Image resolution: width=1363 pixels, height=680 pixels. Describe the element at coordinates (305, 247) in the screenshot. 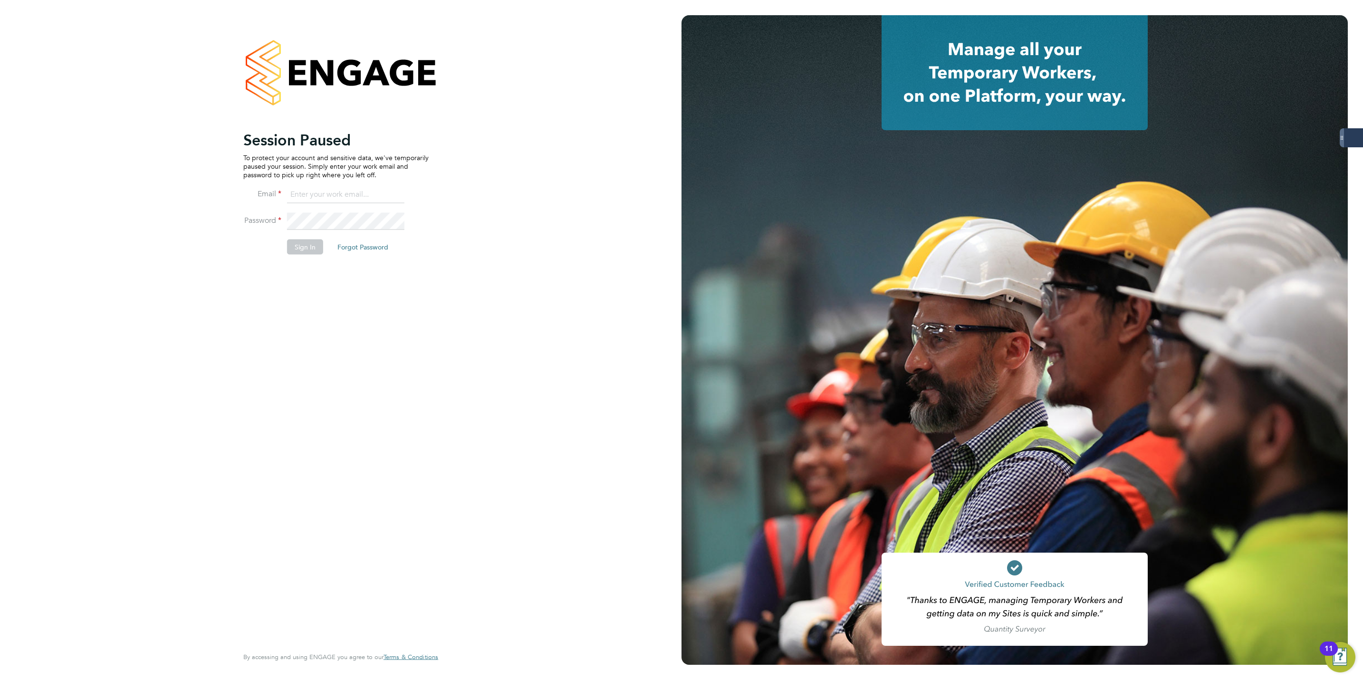

I see `button: Sign In` at that location.